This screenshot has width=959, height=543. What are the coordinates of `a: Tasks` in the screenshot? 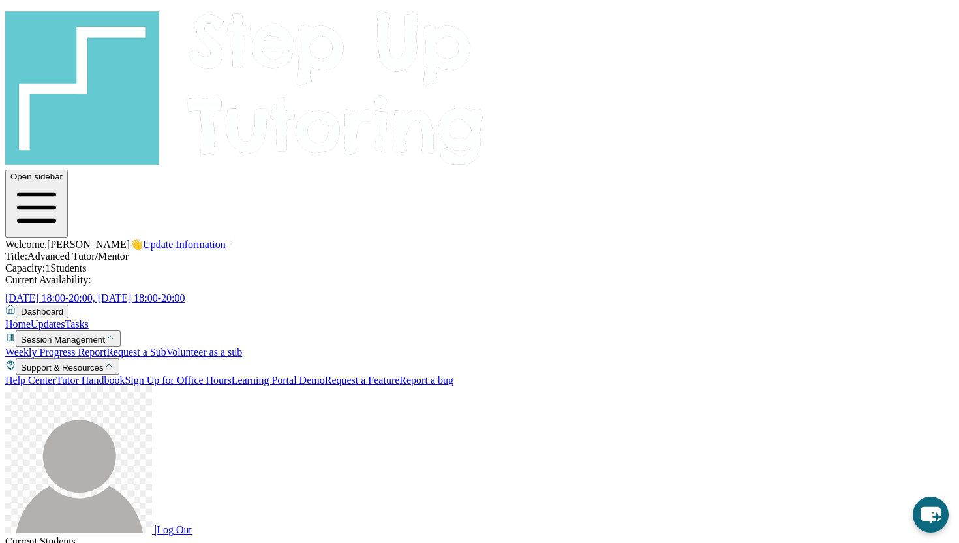 It's located at (77, 324).